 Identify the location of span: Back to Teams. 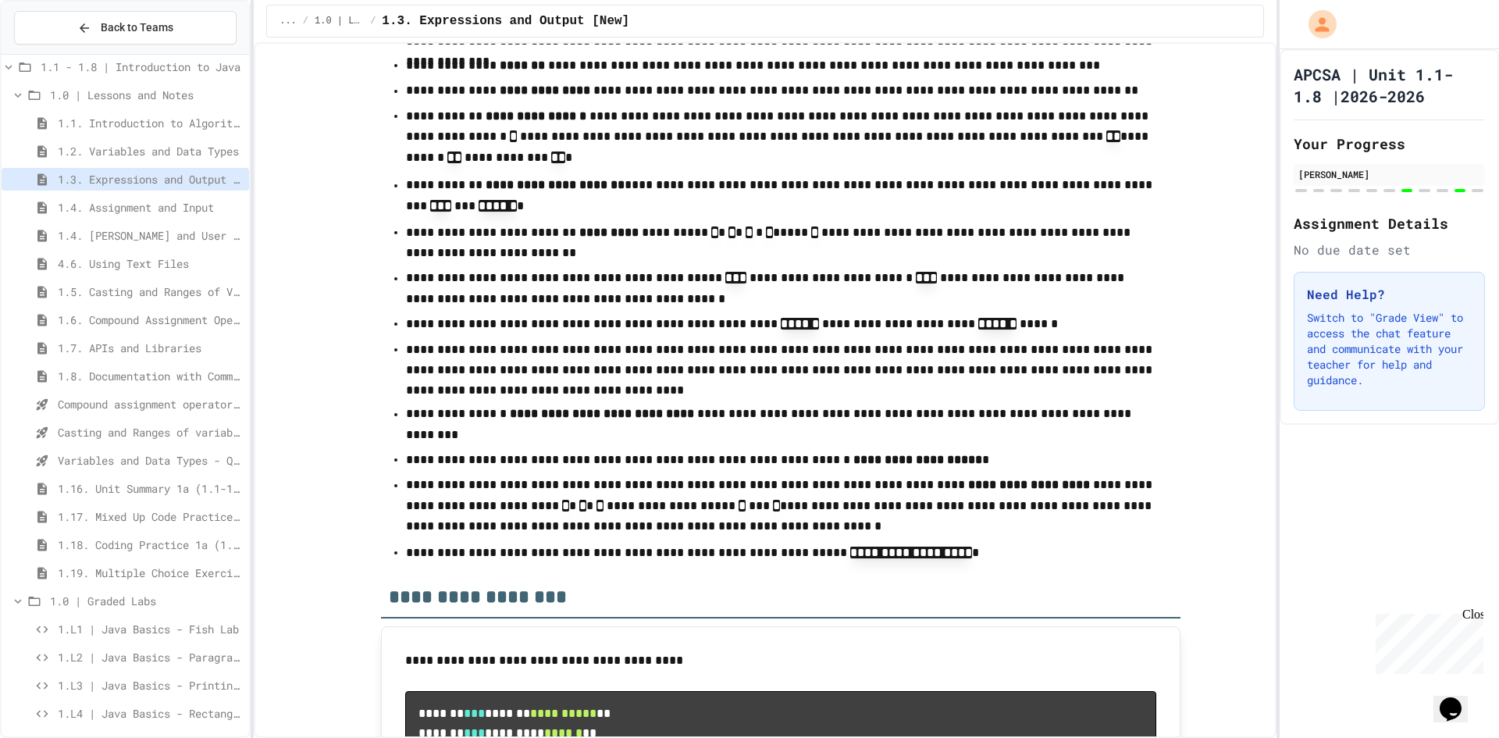
(137, 27).